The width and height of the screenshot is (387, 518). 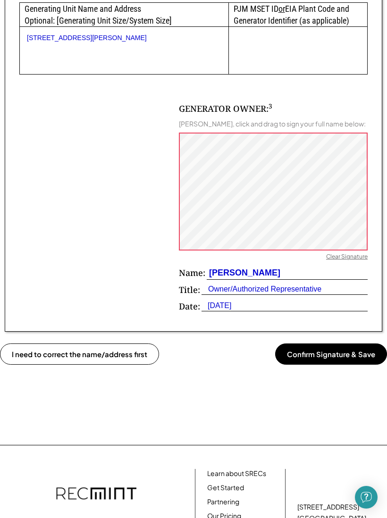 I want to click on u: or, so click(x=282, y=8).